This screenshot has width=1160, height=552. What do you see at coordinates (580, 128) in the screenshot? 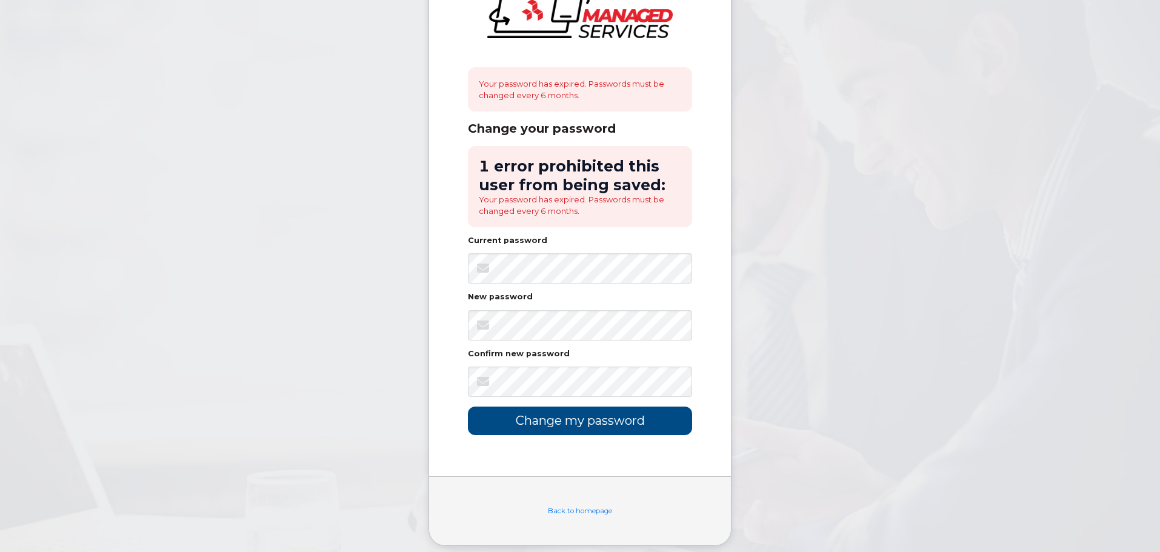
I see `div: Change your password` at bounding box center [580, 128].